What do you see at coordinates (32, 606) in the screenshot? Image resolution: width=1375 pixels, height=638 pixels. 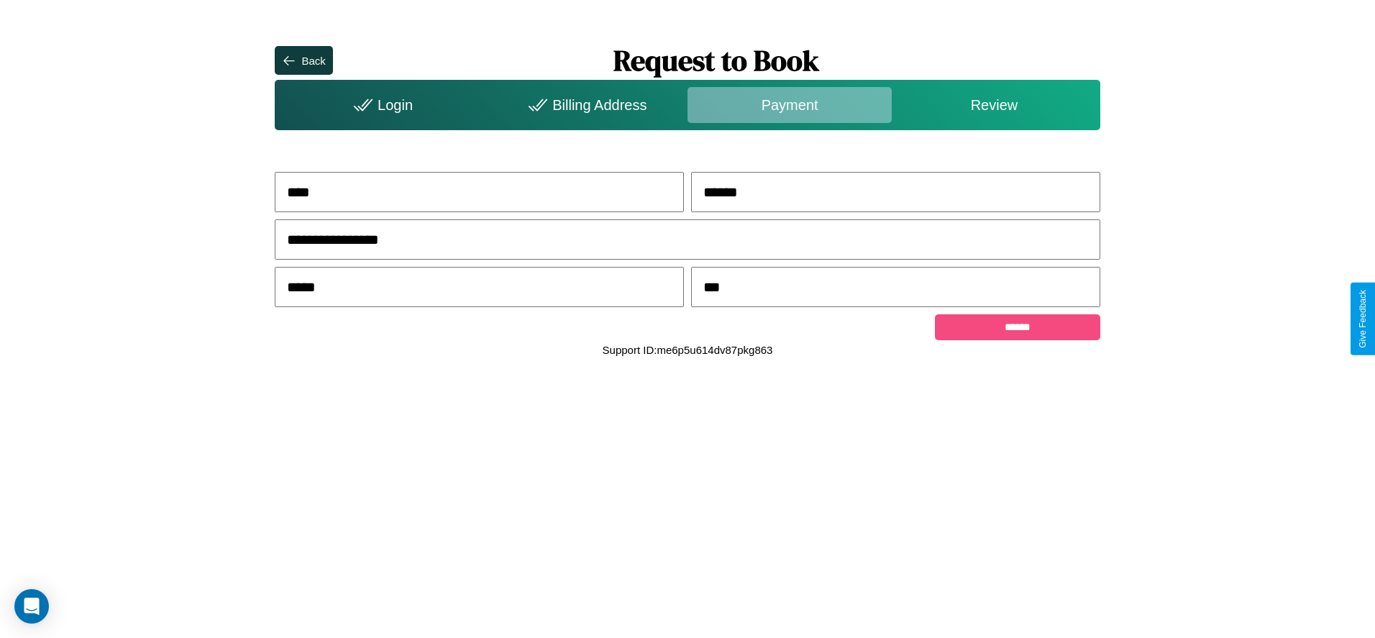 I see `div: Open Intercom Messenger` at bounding box center [32, 606].